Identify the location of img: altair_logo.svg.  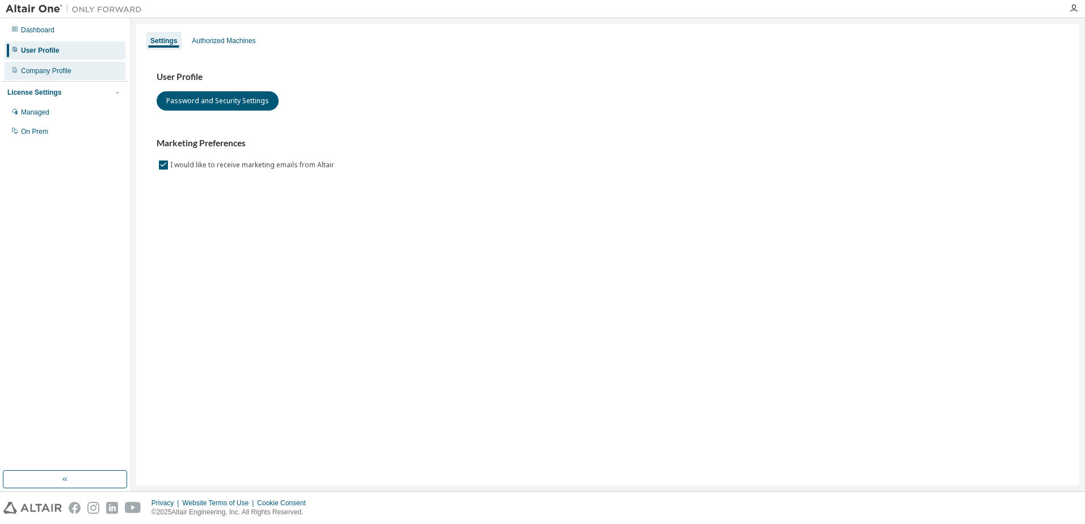
(32, 508).